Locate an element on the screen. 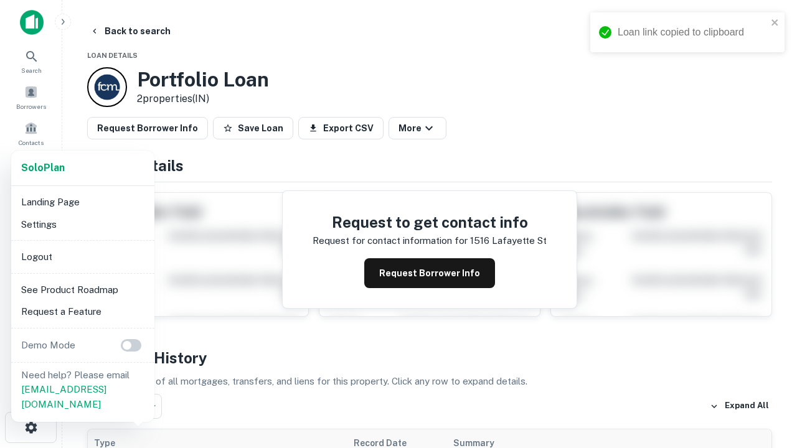 The height and width of the screenshot is (448, 797). li: Settings is located at coordinates (83, 225).